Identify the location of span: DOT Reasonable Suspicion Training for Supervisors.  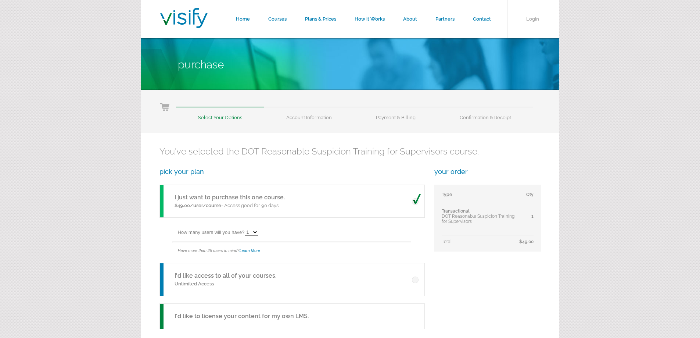
(478, 219).